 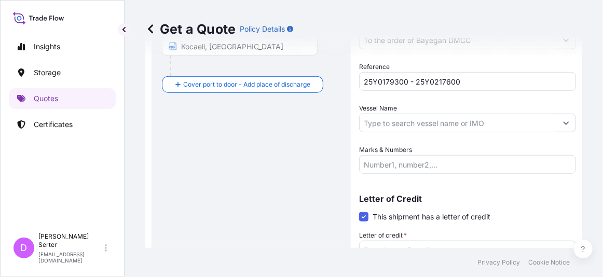 I want to click on span: This shipment has a letter of credit, so click(x=431, y=217).